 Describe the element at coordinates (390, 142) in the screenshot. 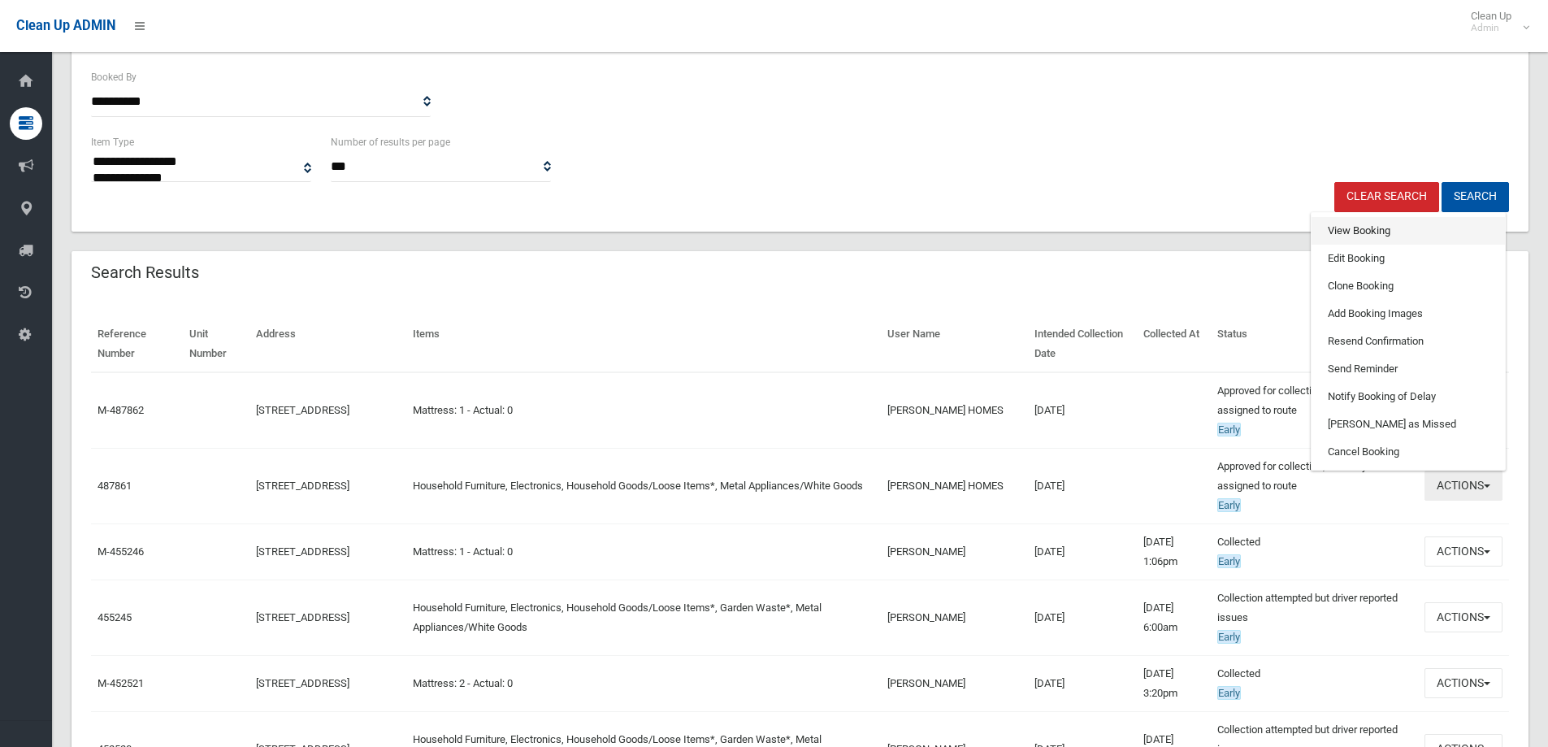

I see `label: Number of results per page` at that location.